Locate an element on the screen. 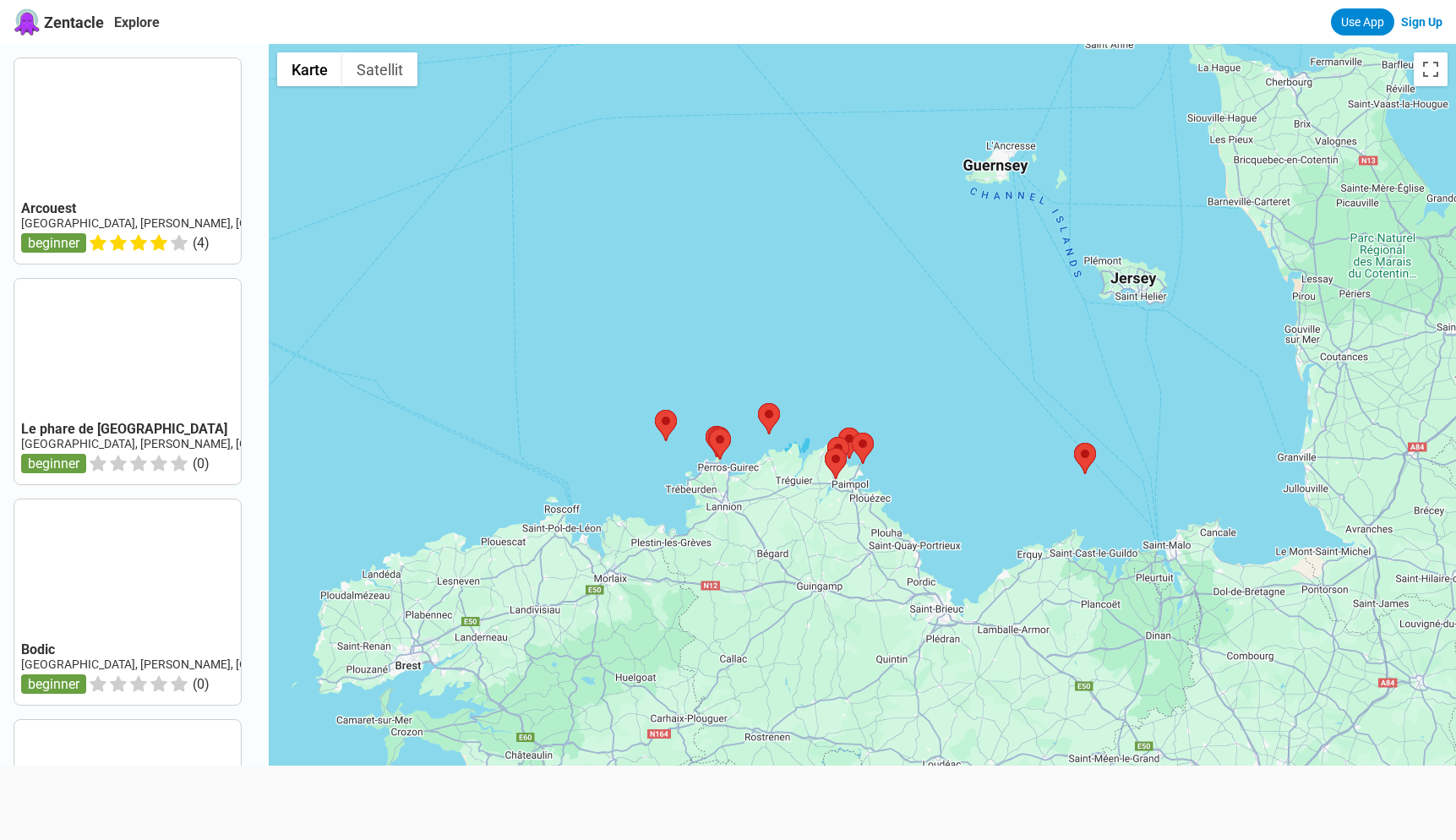 The image size is (1456, 840). button: Satellitenbilder anzeigen is located at coordinates (379, 69).